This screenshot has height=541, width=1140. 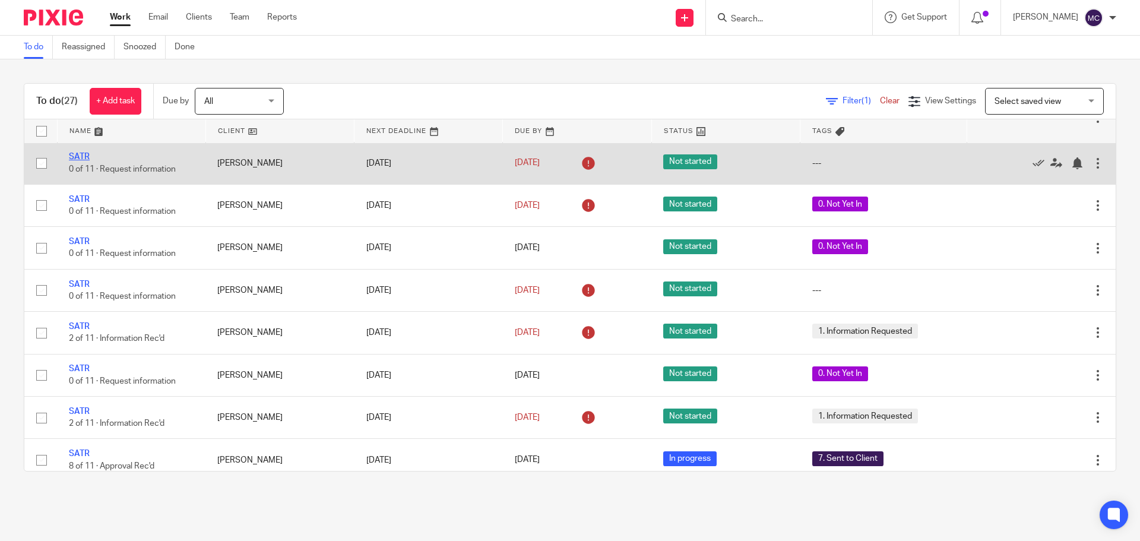 I want to click on span: Tags, so click(x=822, y=131).